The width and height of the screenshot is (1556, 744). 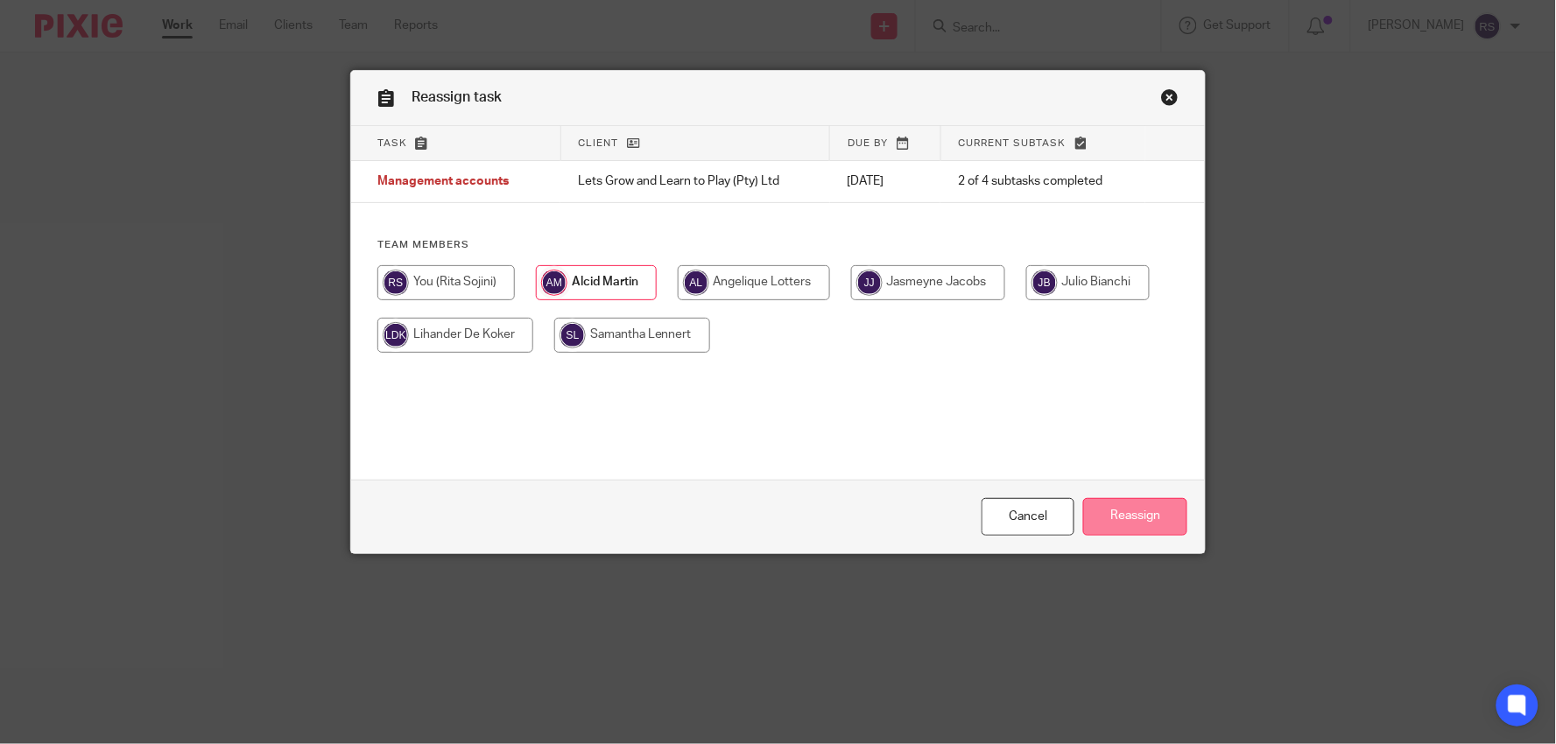 I want to click on span: Client, so click(x=599, y=143).